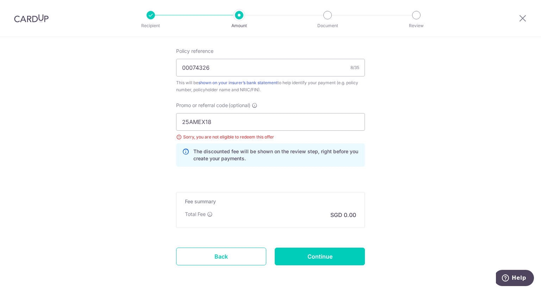  I want to click on span: Help, so click(23, 8).